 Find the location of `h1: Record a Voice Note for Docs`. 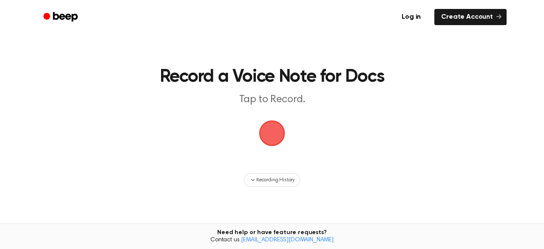

h1: Record a Voice Note for Docs is located at coordinates (272, 77).